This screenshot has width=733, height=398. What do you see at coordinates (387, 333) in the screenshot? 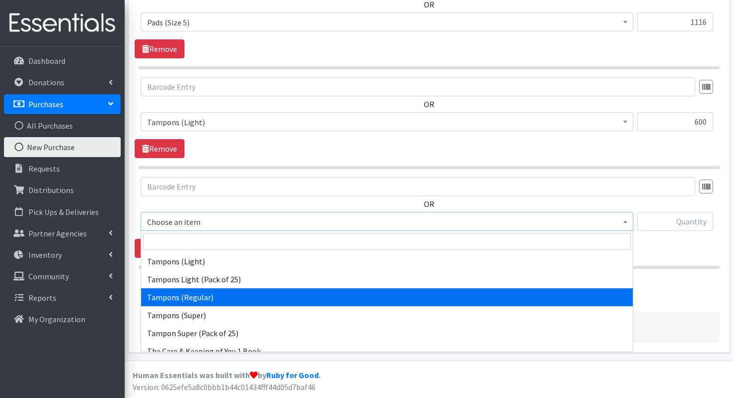
I see `li: Tampon Super (Pack of 25)` at bounding box center [387, 333].